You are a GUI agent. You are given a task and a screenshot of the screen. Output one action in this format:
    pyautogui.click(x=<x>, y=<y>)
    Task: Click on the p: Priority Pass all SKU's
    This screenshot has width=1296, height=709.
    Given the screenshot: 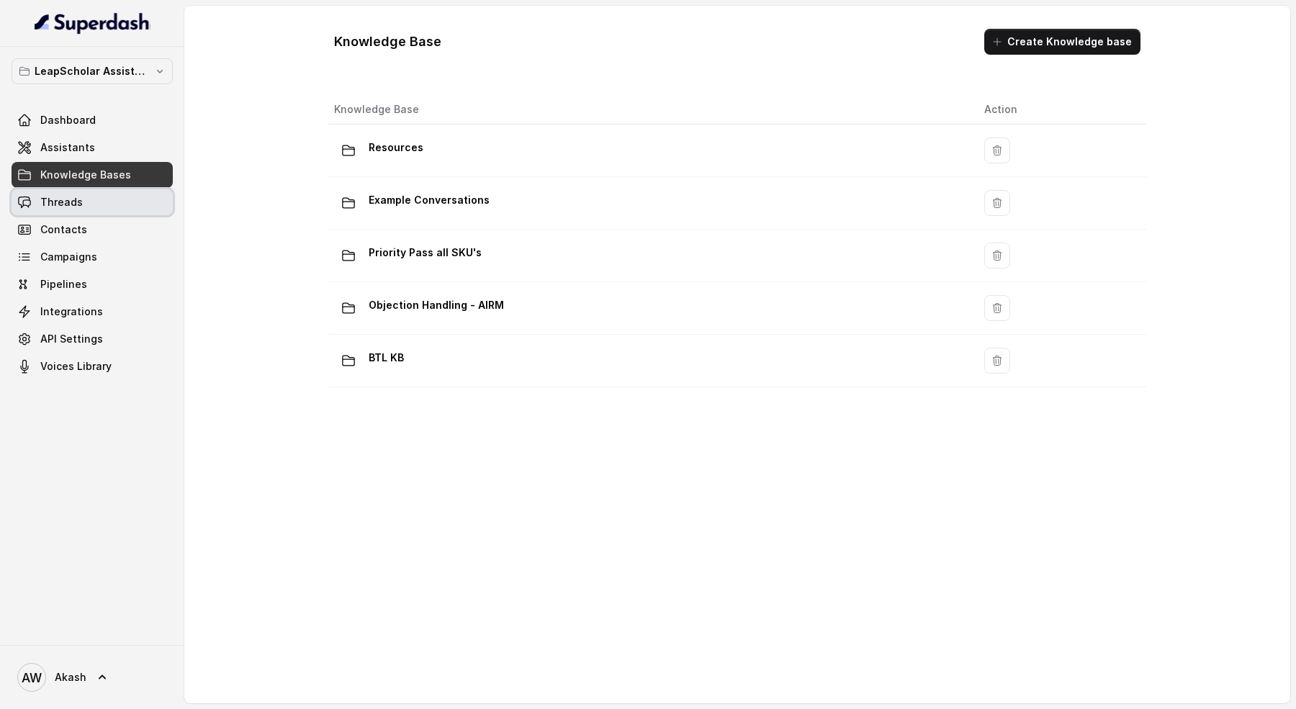 What is the action you would take?
    pyautogui.click(x=425, y=253)
    